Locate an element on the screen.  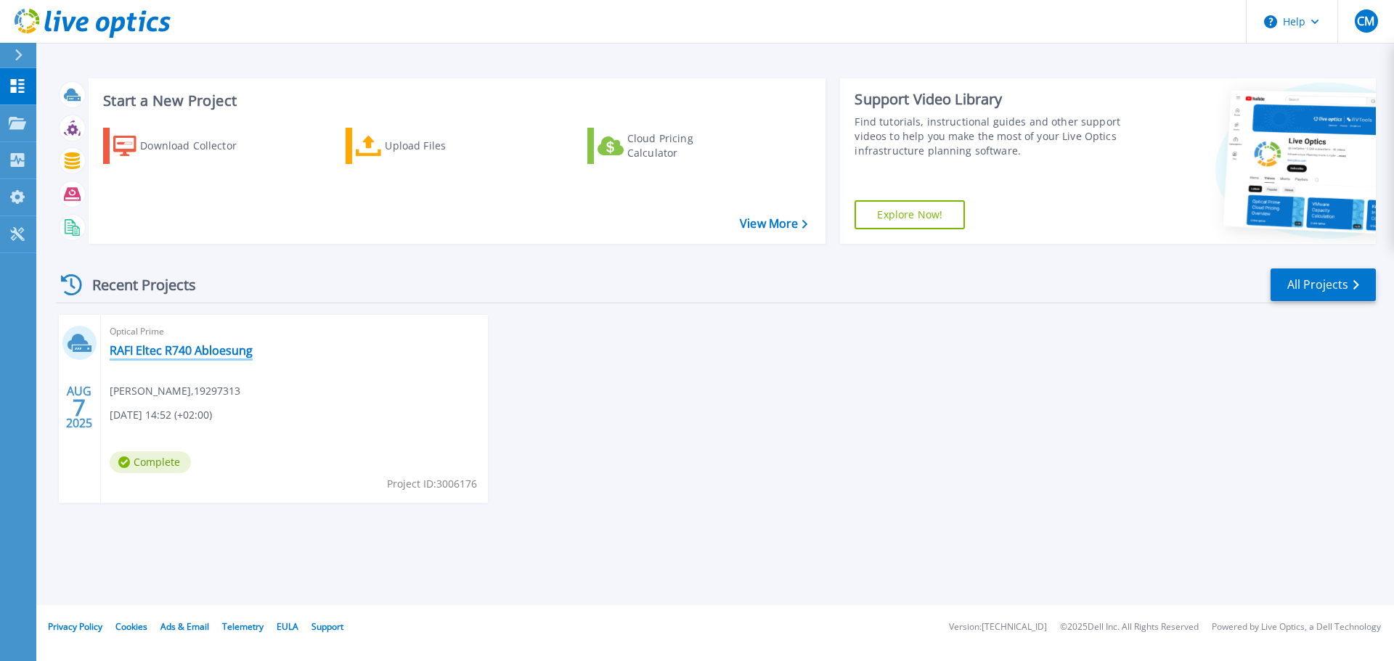
a: Privacy Policy is located at coordinates (75, 627).